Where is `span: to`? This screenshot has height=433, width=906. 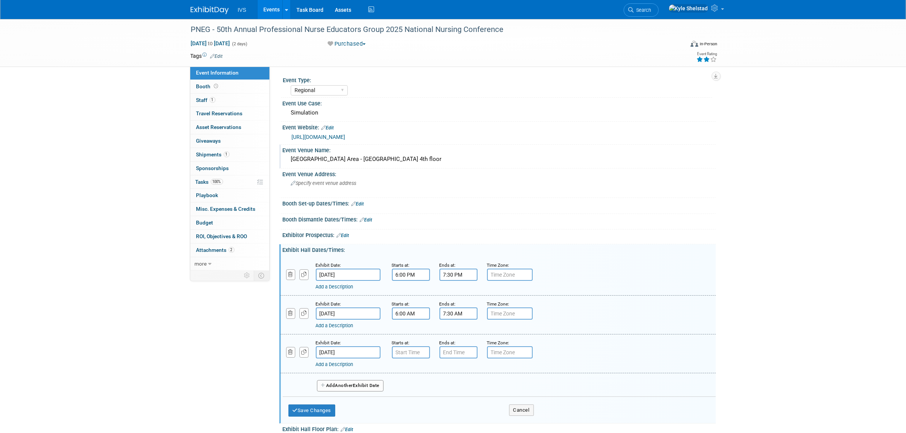 span: to is located at coordinates (210, 43).